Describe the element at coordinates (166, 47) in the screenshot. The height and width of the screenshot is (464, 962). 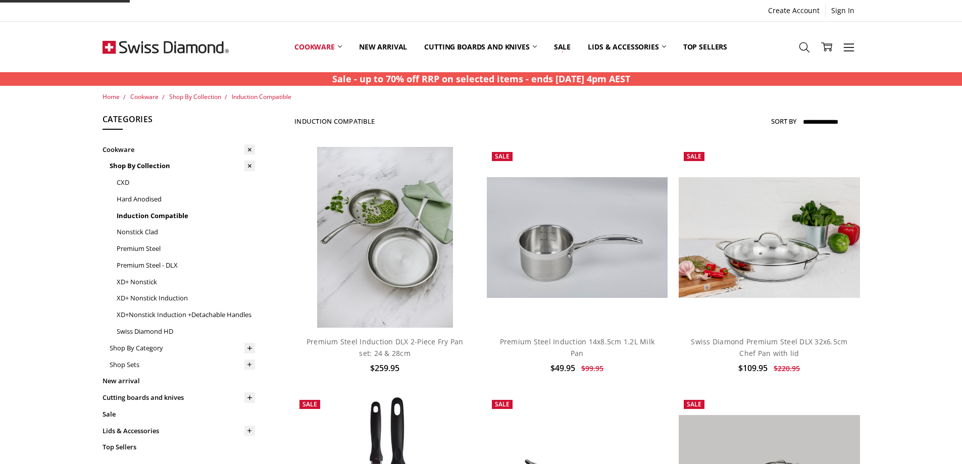
I see `img: Free Shipping On Every Order` at that location.